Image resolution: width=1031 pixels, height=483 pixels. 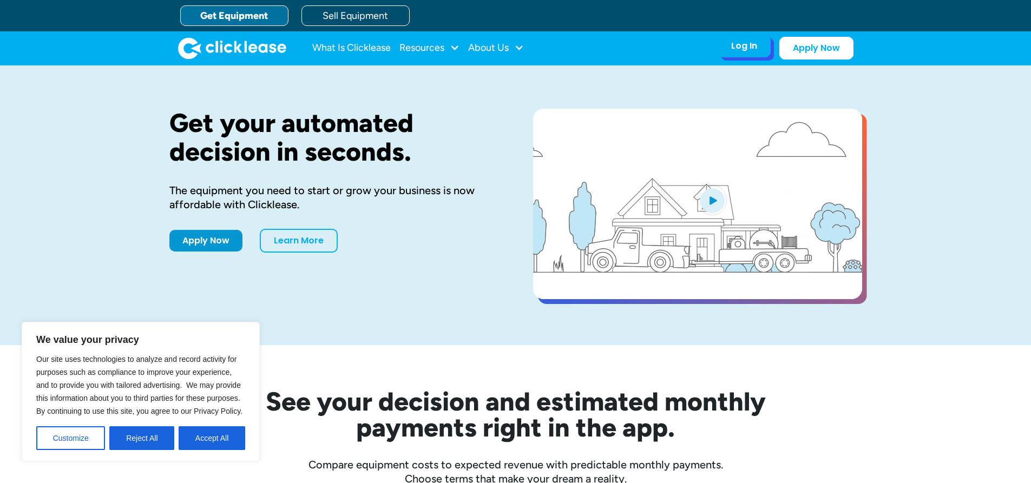 I want to click on a: Get Equipment, so click(x=234, y=16).